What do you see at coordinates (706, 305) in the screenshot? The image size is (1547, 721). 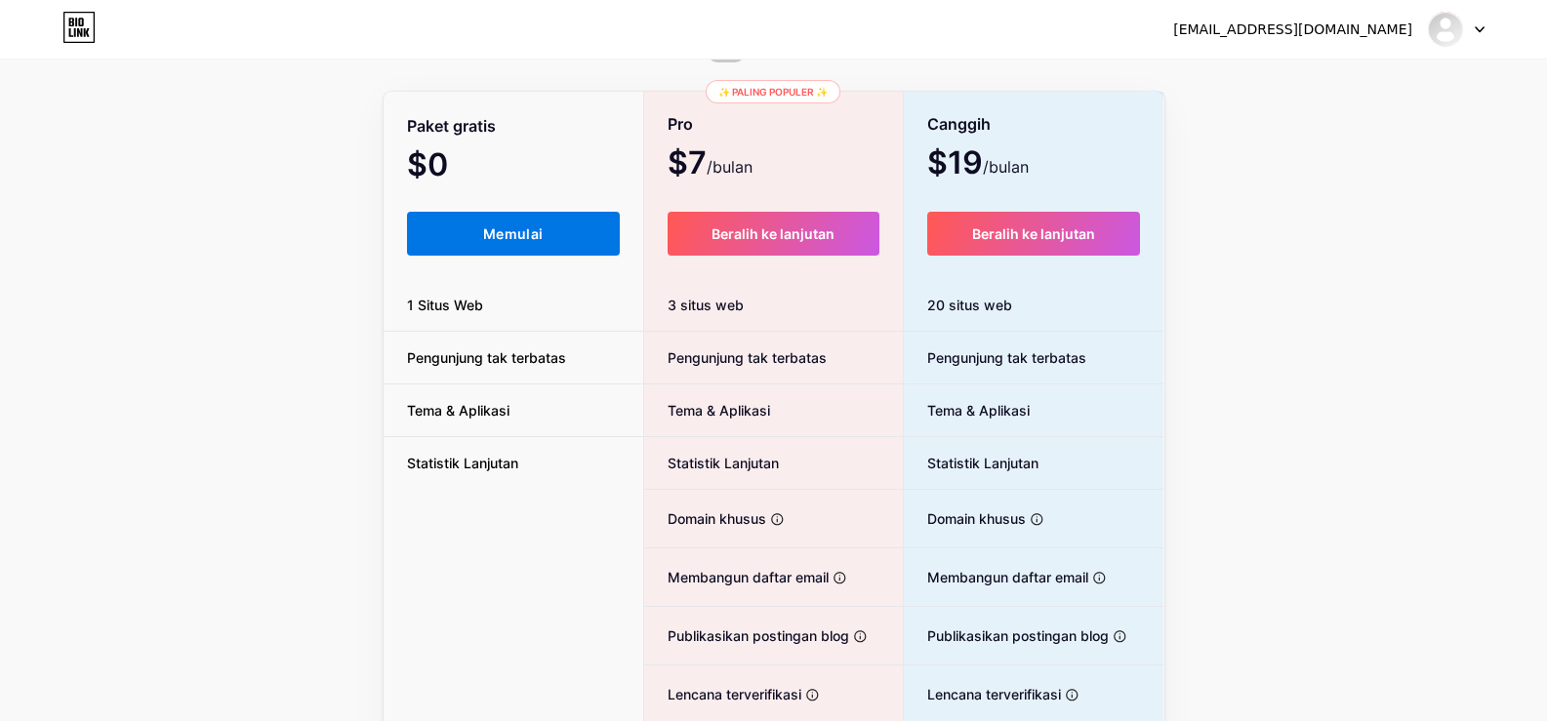 I see `font: 3 situs web` at bounding box center [706, 305].